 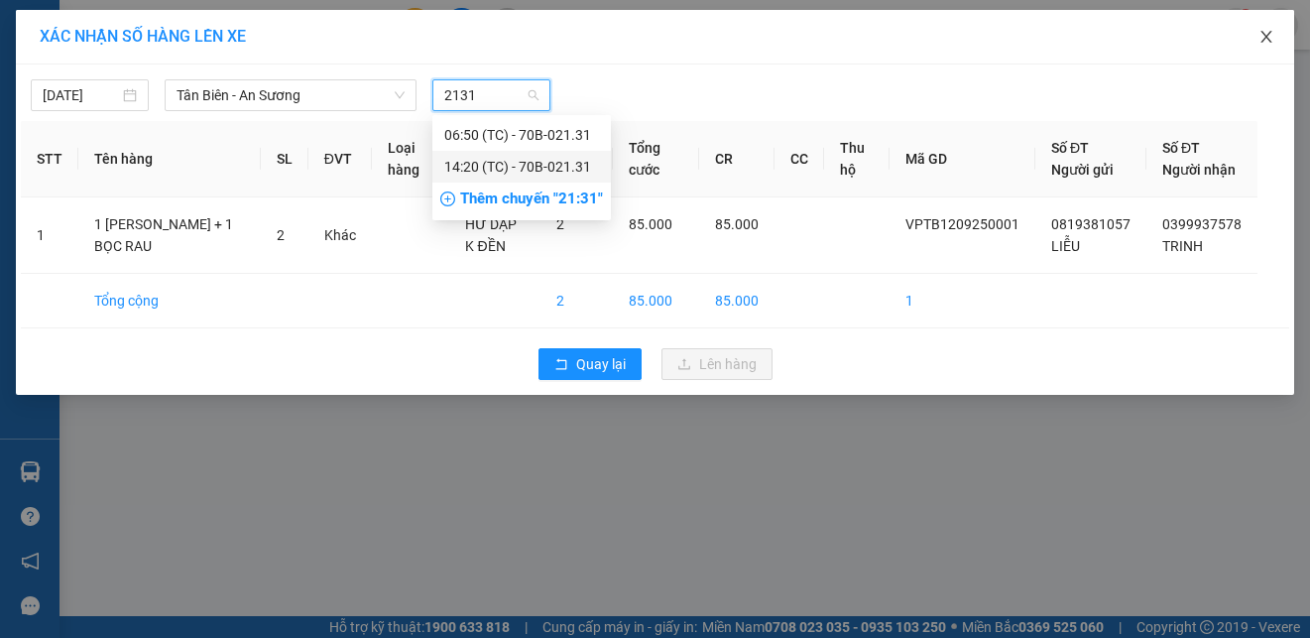 I want to click on button: Close, so click(x=1267, y=38).